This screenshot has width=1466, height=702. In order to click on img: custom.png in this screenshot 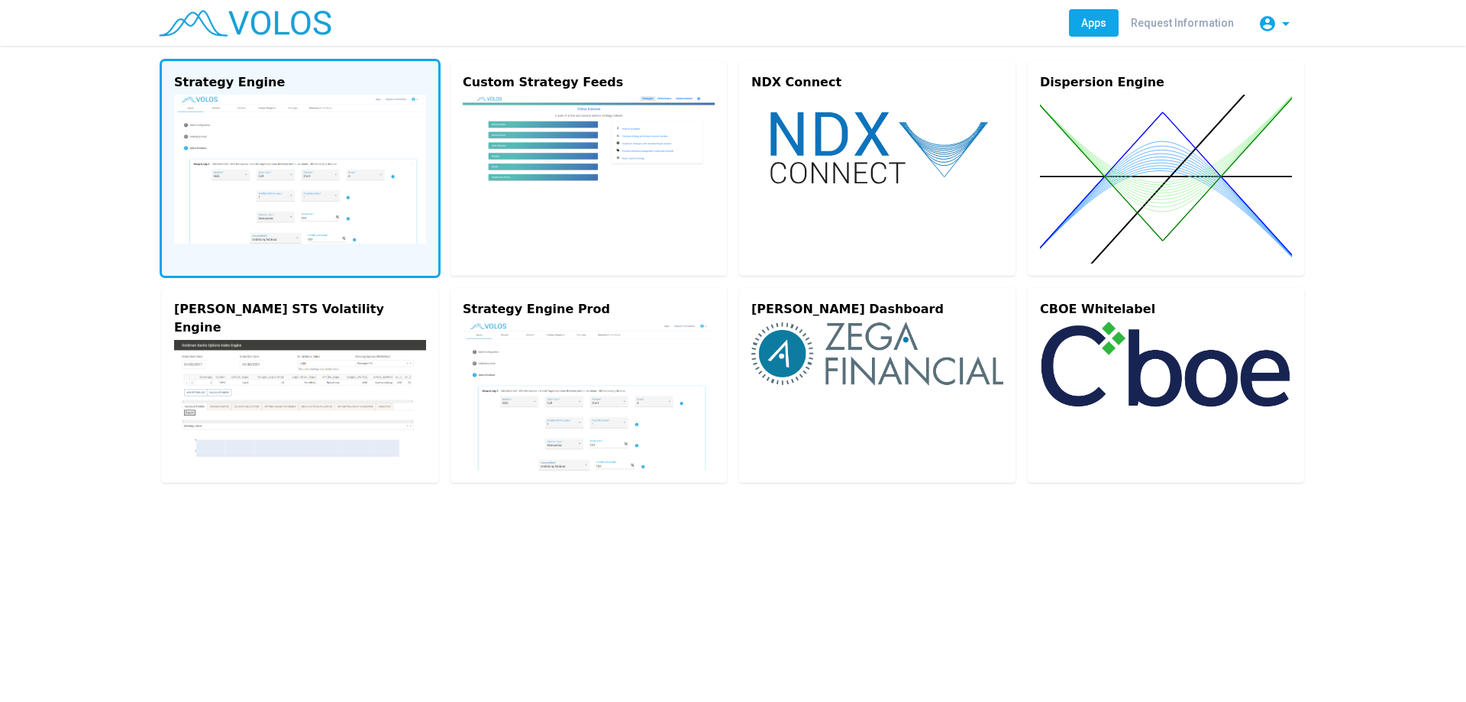, I will do `click(589, 154)`.